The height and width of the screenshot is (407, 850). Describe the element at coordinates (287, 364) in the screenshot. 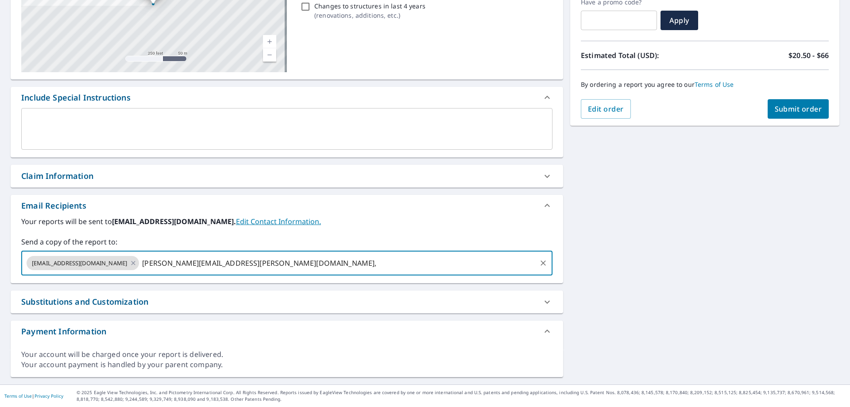

I see `div: Your account payment is handled by your parent company.` at that location.